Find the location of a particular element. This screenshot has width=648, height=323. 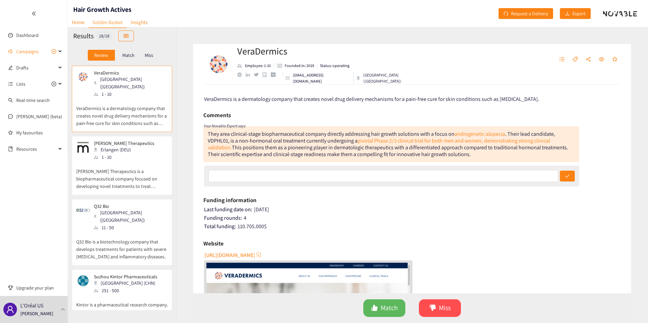

div: Erlangen (DEU) is located at coordinates (126, 150).